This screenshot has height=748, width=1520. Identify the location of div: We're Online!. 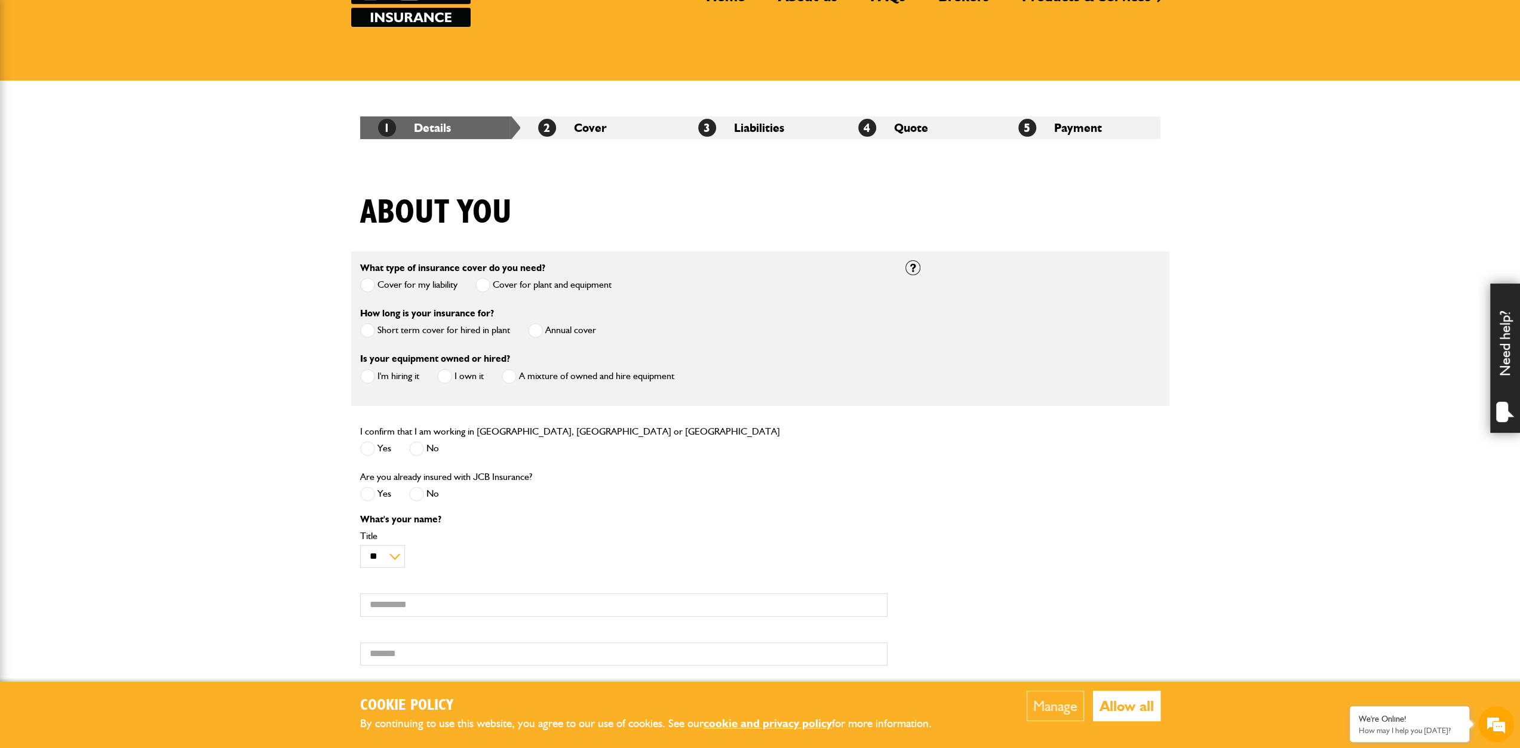
(1409, 719).